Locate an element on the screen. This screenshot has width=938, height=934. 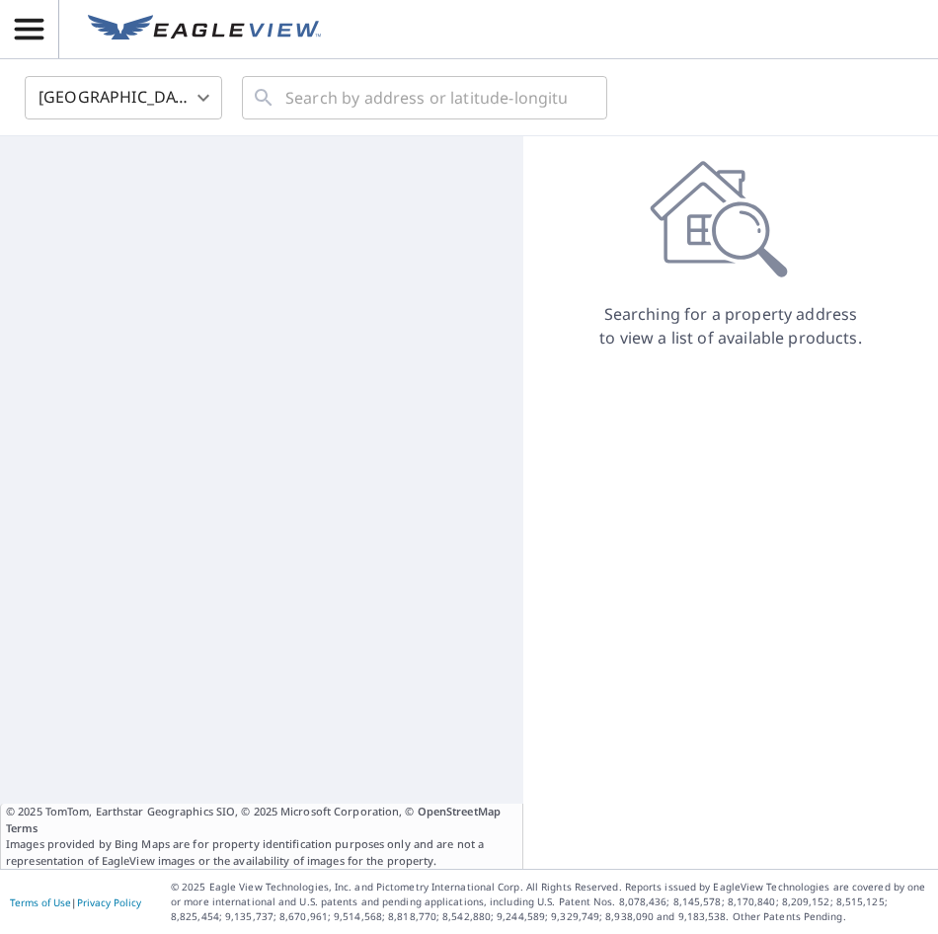
a: OpenStreetMap is located at coordinates (459, 811).